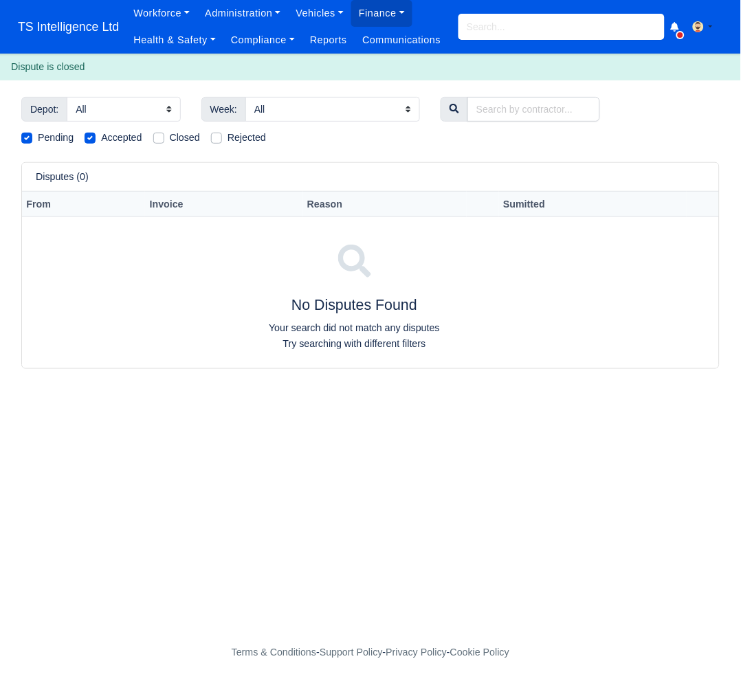 The width and height of the screenshot is (741, 683). What do you see at coordinates (351, 653) in the screenshot?
I see `a: Support Policy` at bounding box center [351, 653].